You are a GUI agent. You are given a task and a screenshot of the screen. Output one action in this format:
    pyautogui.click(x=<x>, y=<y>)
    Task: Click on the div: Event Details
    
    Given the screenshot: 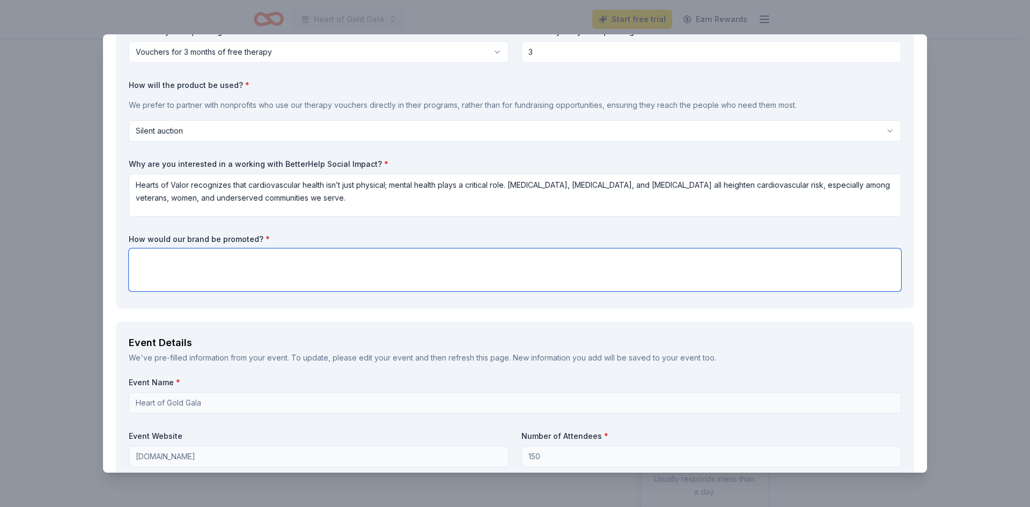 What is the action you would take?
    pyautogui.click(x=515, y=343)
    